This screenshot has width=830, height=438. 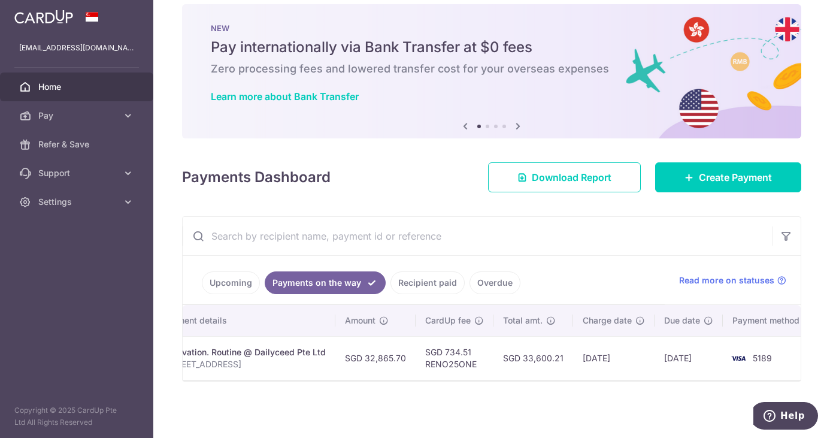 What do you see at coordinates (78, 116) in the screenshot?
I see `span: Pay` at bounding box center [78, 116].